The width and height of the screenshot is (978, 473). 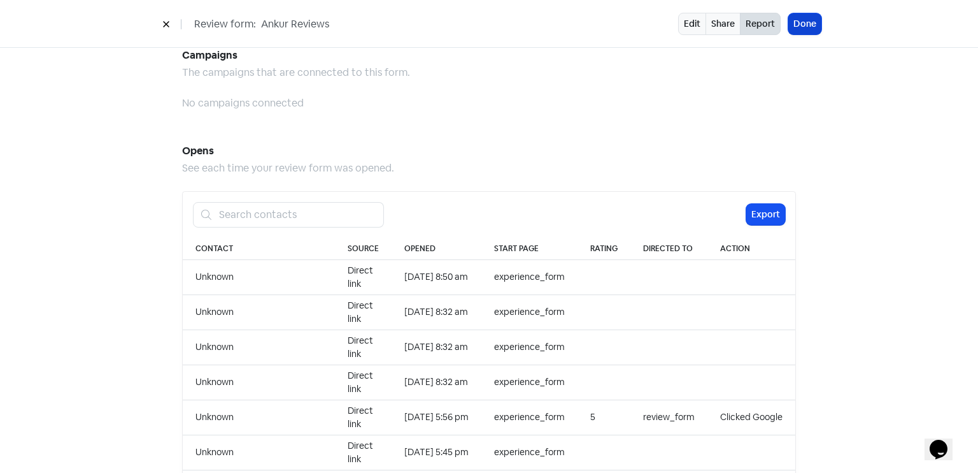 I want to click on div: The campaigns that are connected to this form., so click(x=489, y=73).